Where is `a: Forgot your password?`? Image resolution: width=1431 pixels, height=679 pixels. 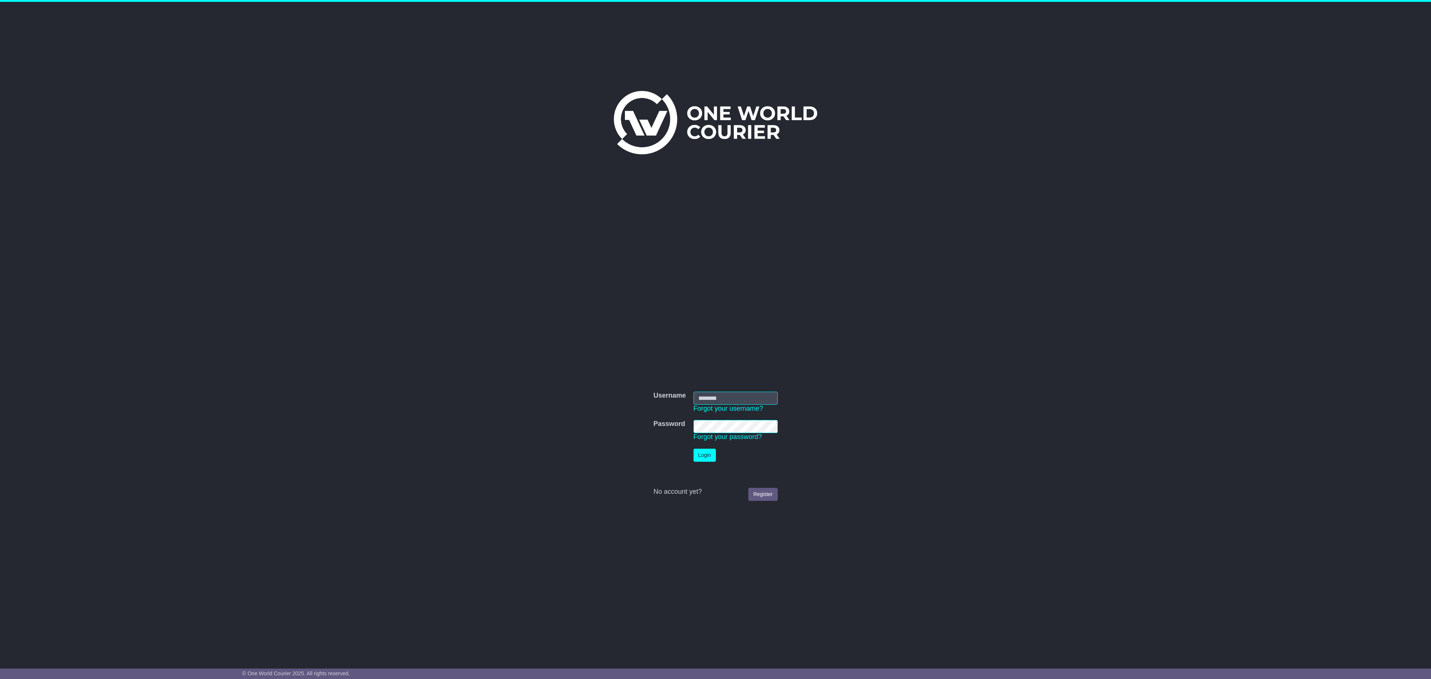 a: Forgot your password? is located at coordinates (728, 437).